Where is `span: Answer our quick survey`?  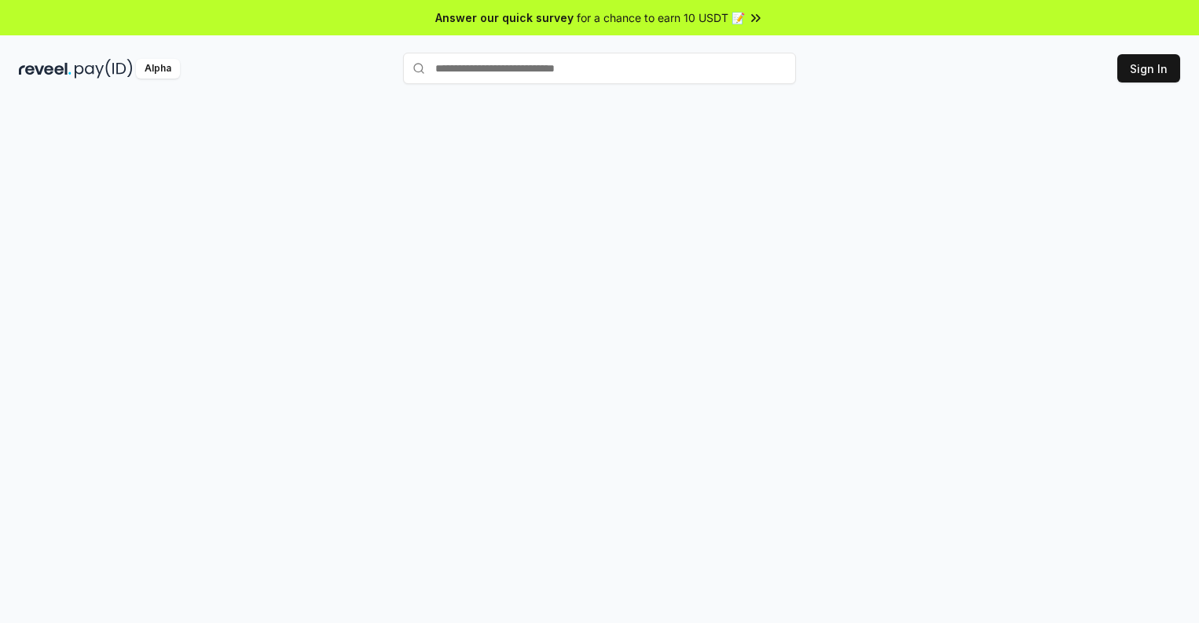 span: Answer our quick survey is located at coordinates (505, 17).